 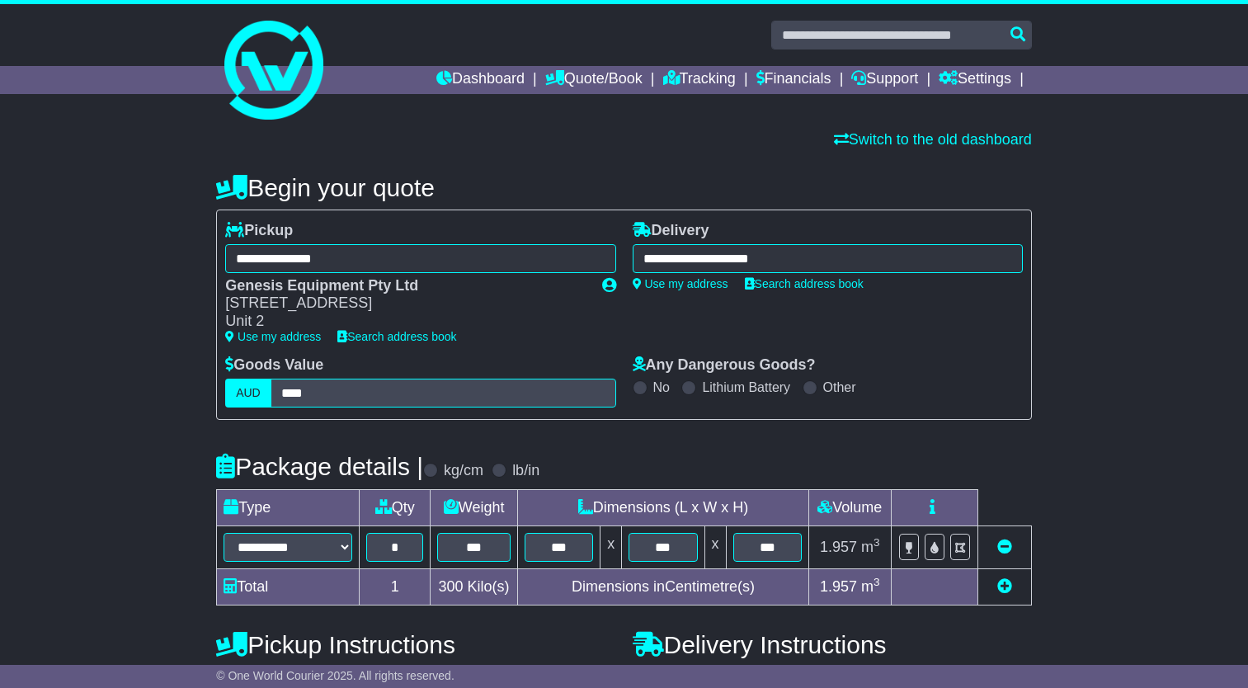 What do you see at coordinates (933, 139) in the screenshot?
I see `a: Switch to the old dashboard` at bounding box center [933, 139].